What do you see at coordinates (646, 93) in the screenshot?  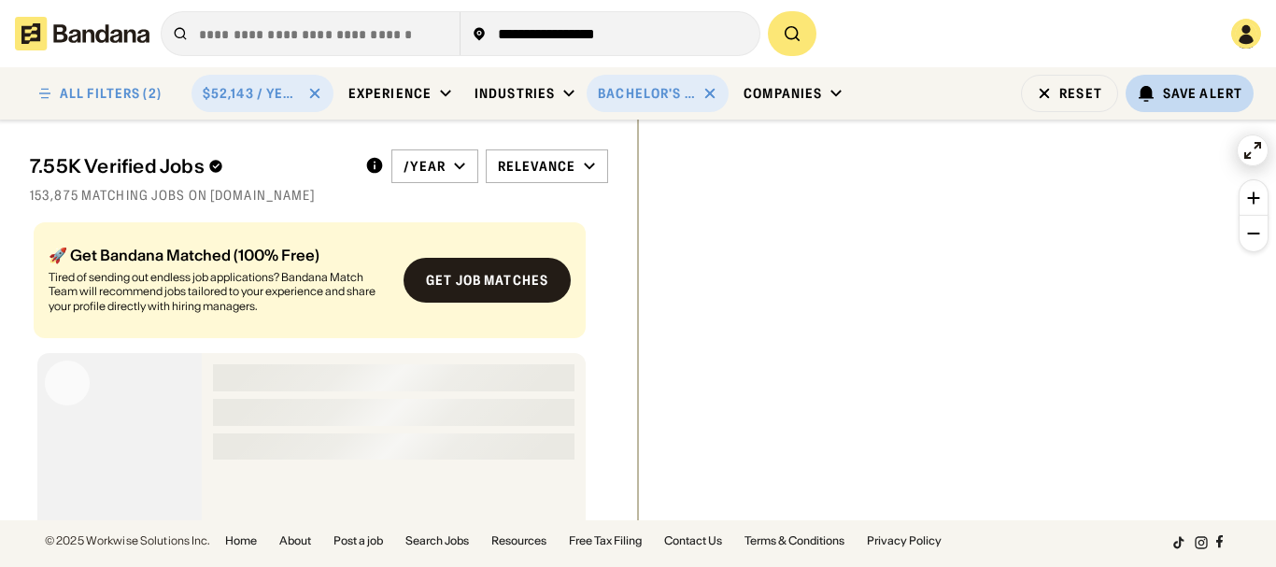 I see `div: Bachelor's Degree` at bounding box center [646, 93].